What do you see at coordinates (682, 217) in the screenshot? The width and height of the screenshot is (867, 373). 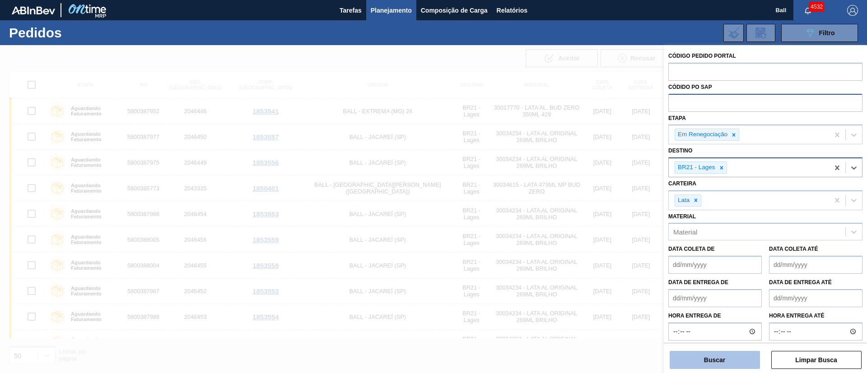 I see `label: Material` at bounding box center [682, 217].